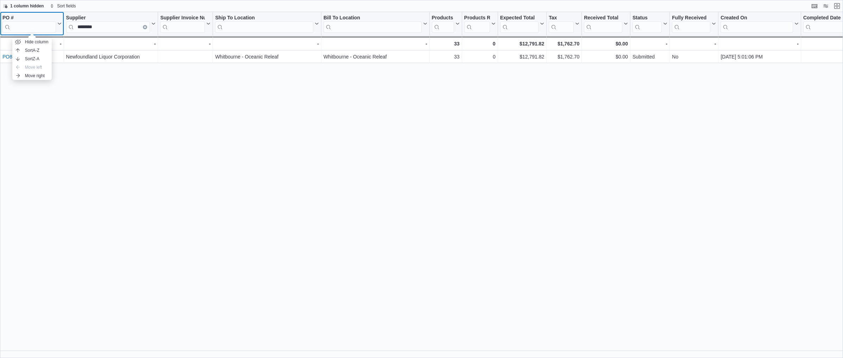 This screenshot has height=358, width=843. I want to click on button: SortA-Z, so click(32, 50).